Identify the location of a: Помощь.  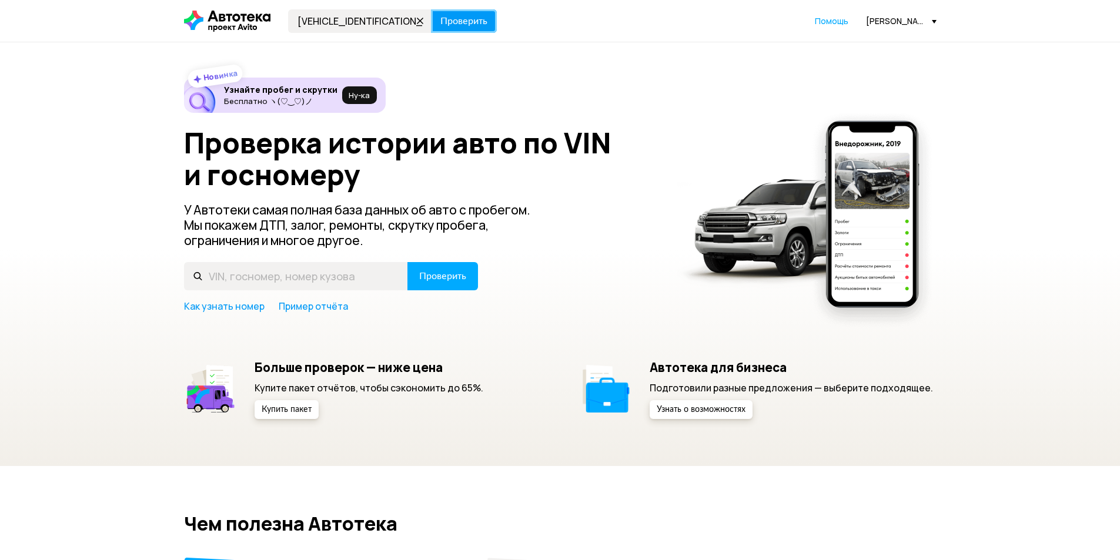
(831, 21).